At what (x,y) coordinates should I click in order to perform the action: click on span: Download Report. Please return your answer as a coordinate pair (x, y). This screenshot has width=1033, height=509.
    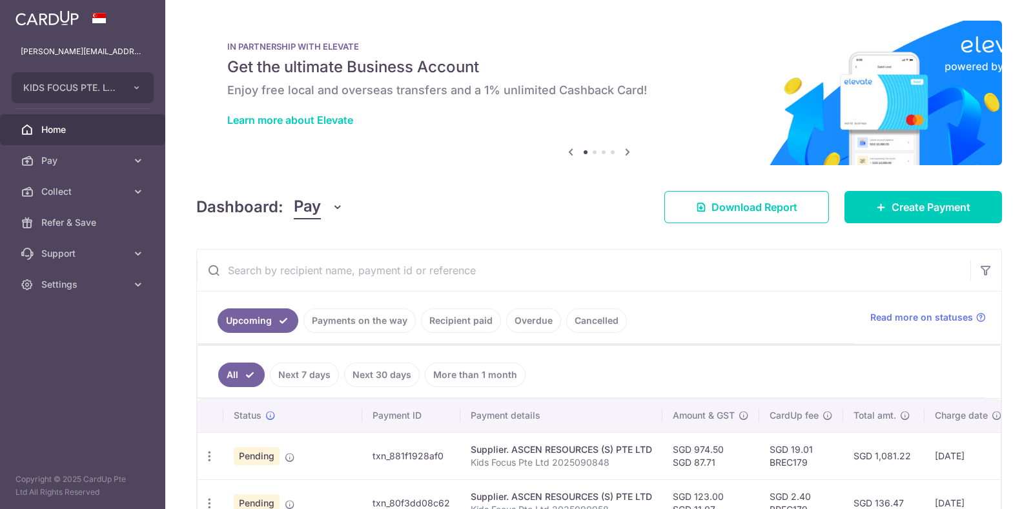
    Looking at the image, I should click on (754, 207).